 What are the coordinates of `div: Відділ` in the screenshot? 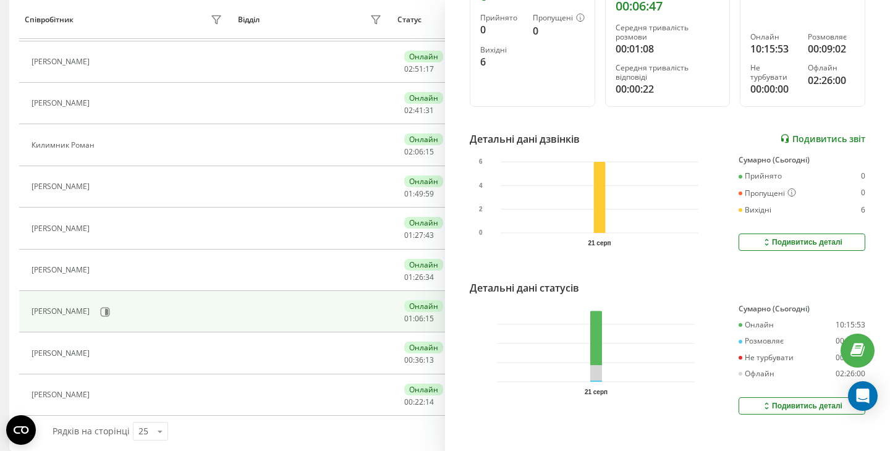 It's located at (249, 20).